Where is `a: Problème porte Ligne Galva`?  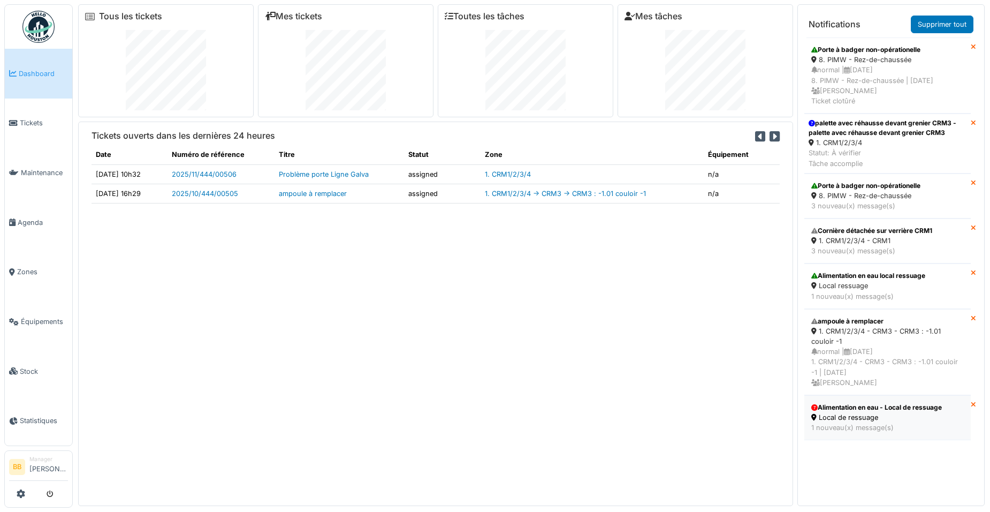
a: Problème porte Ligne Galva is located at coordinates (324, 174).